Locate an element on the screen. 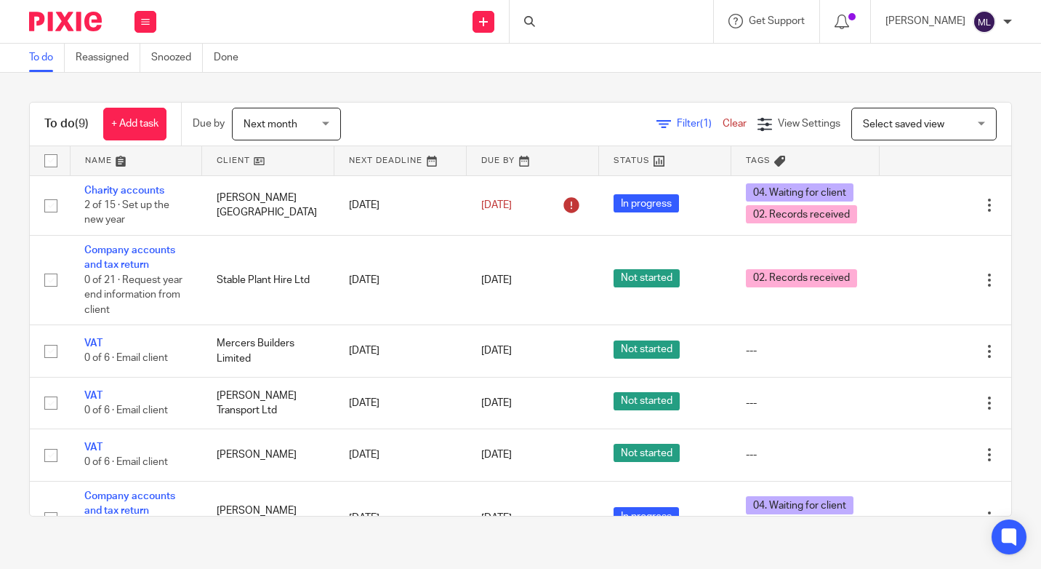 The width and height of the screenshot is (1041, 569). a: To do is located at coordinates (47, 57).